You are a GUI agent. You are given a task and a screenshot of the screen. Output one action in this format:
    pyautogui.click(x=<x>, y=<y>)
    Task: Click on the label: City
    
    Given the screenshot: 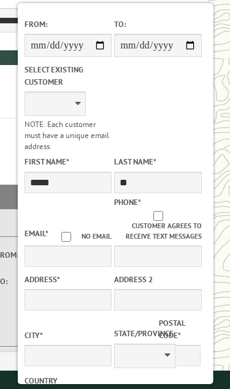 What is the action you would take?
    pyautogui.click(x=68, y=335)
    